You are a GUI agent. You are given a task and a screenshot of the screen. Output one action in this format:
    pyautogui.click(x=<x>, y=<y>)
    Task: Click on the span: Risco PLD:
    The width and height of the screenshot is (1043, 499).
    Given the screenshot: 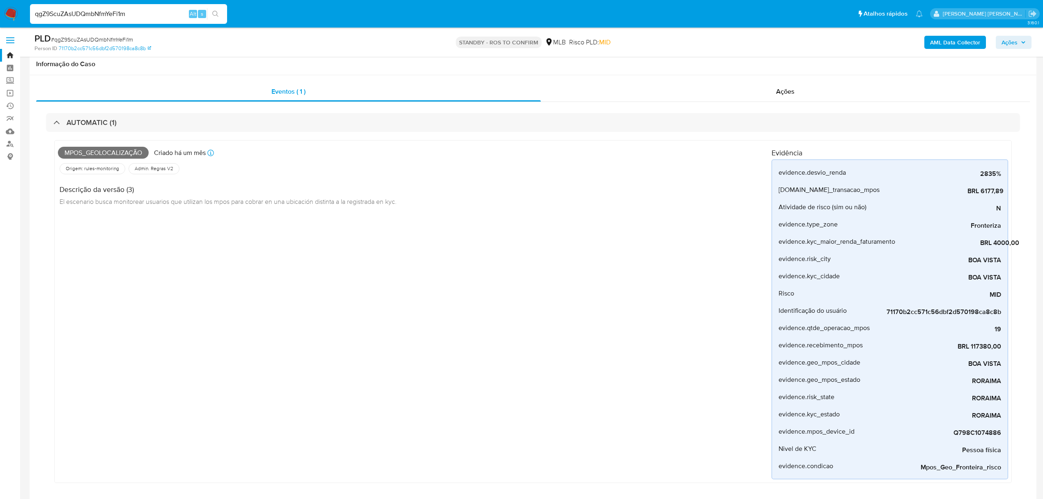 What is the action you would take?
    pyautogui.click(x=590, y=42)
    